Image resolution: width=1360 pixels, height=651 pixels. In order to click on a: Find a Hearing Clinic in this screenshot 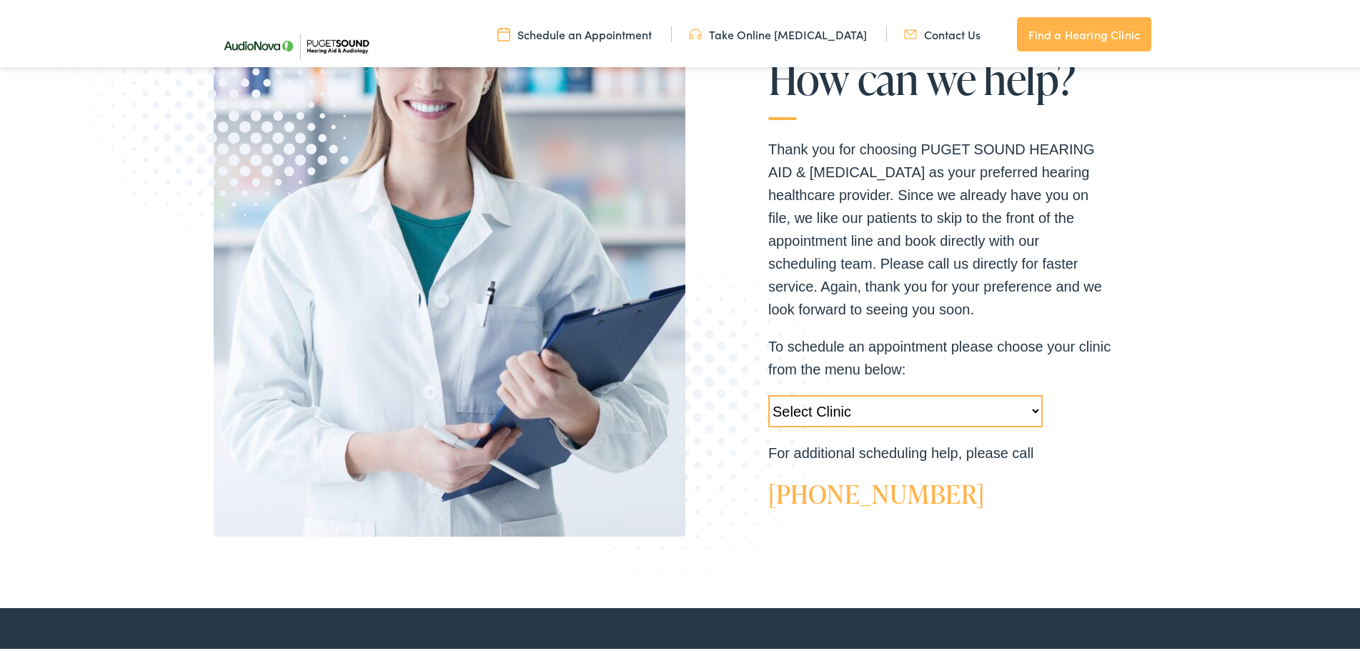, I will do `click(1084, 31)`.